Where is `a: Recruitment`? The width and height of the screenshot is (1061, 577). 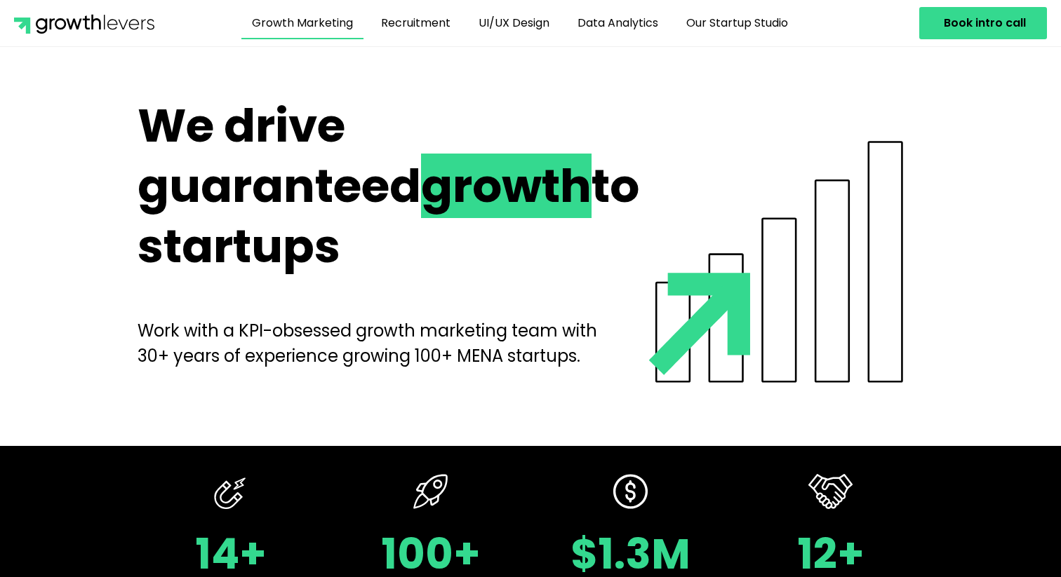 a: Recruitment is located at coordinates (415, 23).